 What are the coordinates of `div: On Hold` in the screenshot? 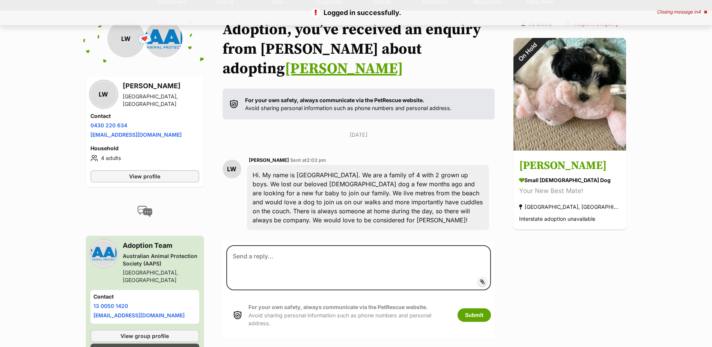 It's located at (528, 52).